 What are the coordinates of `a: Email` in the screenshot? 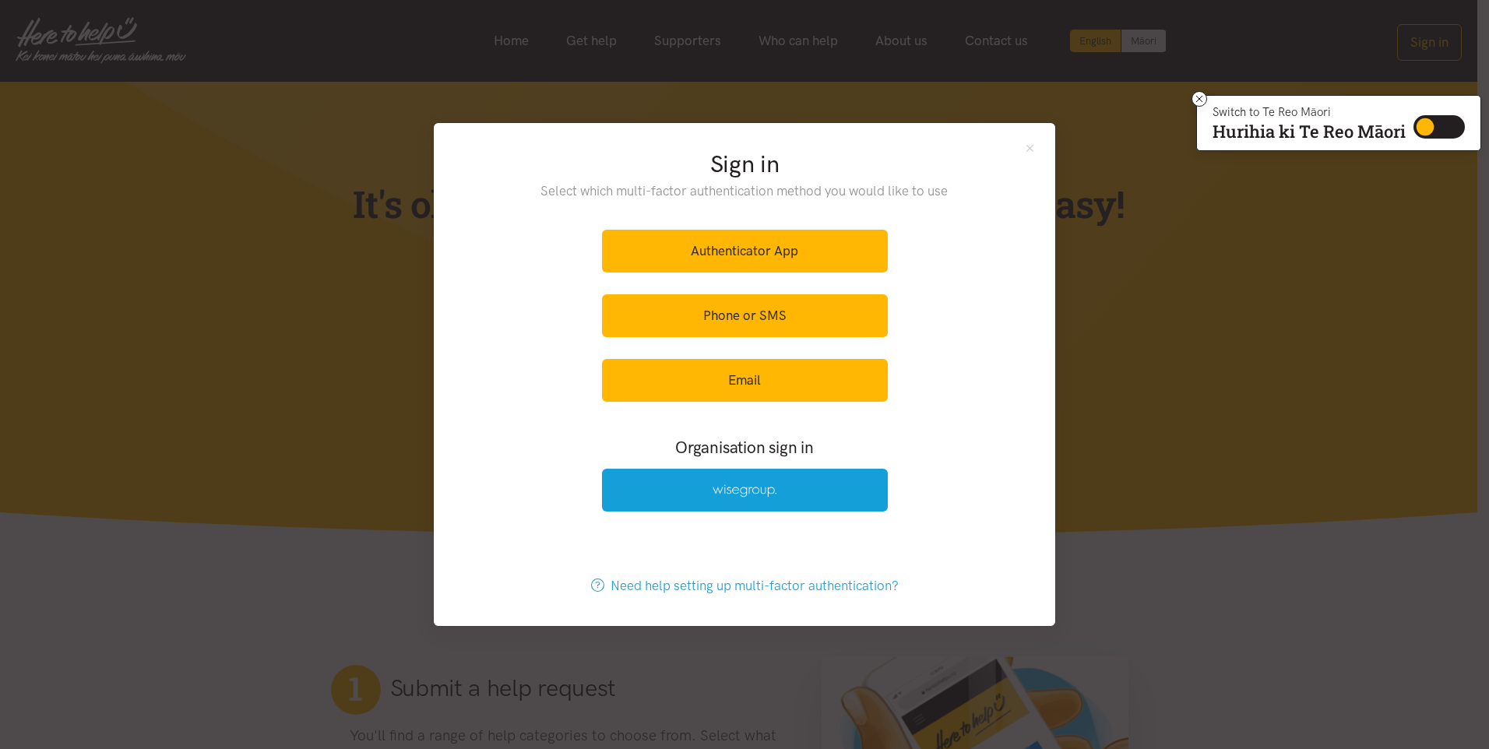 It's located at (744, 380).